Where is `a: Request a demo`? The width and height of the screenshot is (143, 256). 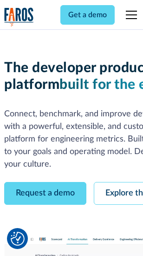
a: Request a demo is located at coordinates (45, 193).